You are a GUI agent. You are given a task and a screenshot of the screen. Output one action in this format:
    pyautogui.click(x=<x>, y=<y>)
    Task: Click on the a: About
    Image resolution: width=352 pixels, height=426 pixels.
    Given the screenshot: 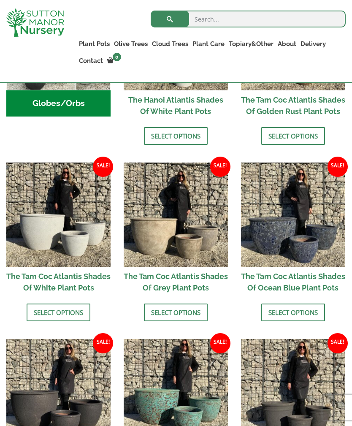 What is the action you would take?
    pyautogui.click(x=287, y=44)
    